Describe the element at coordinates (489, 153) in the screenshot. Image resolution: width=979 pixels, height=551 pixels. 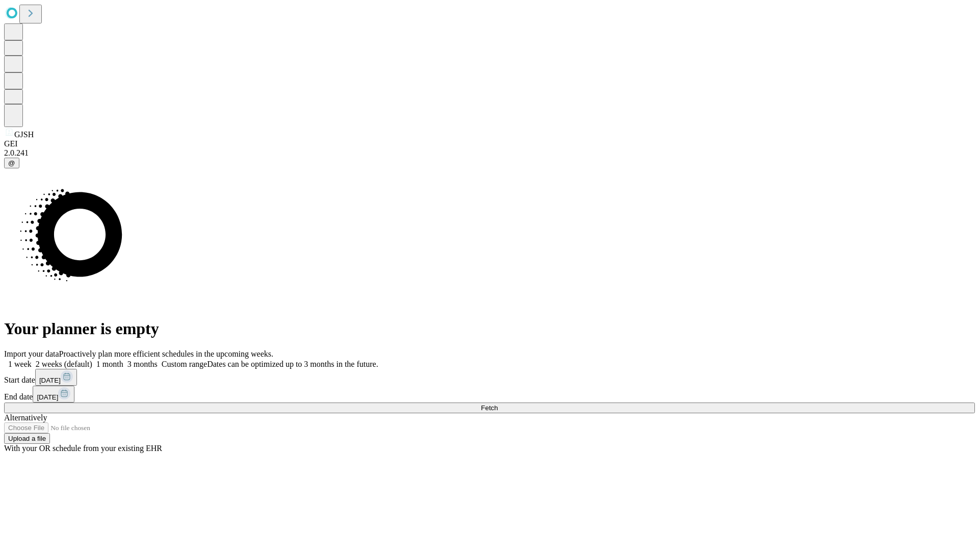
I see `div: 2.0.241` at that location.